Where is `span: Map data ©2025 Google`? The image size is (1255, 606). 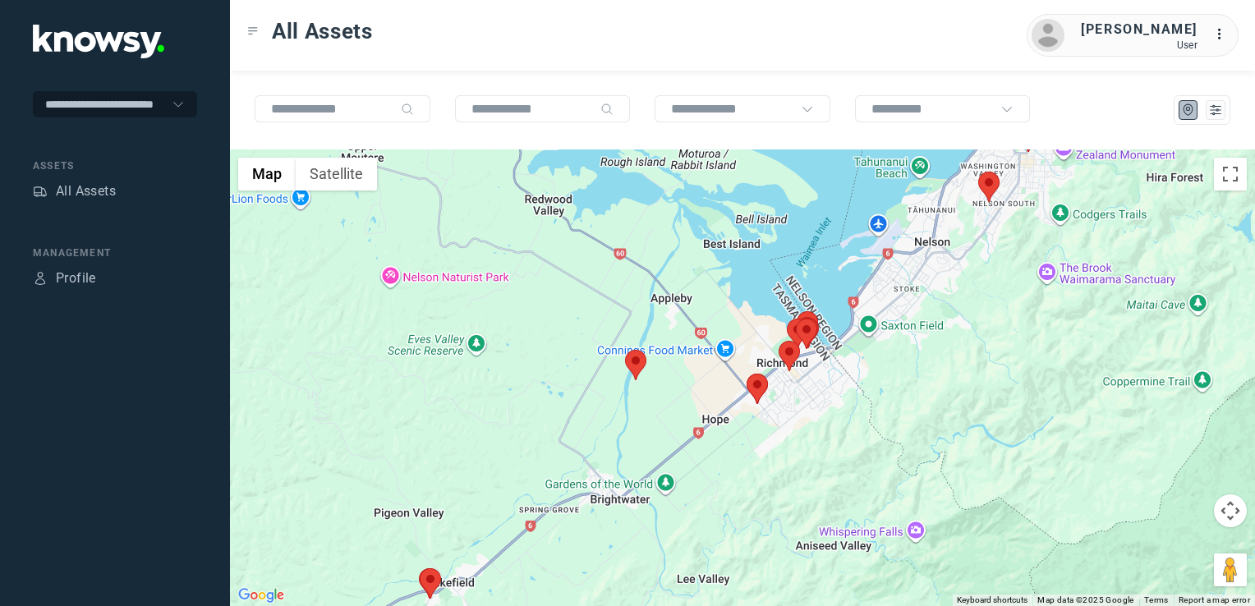
span: Map data ©2025 Google is located at coordinates (1085, 599).